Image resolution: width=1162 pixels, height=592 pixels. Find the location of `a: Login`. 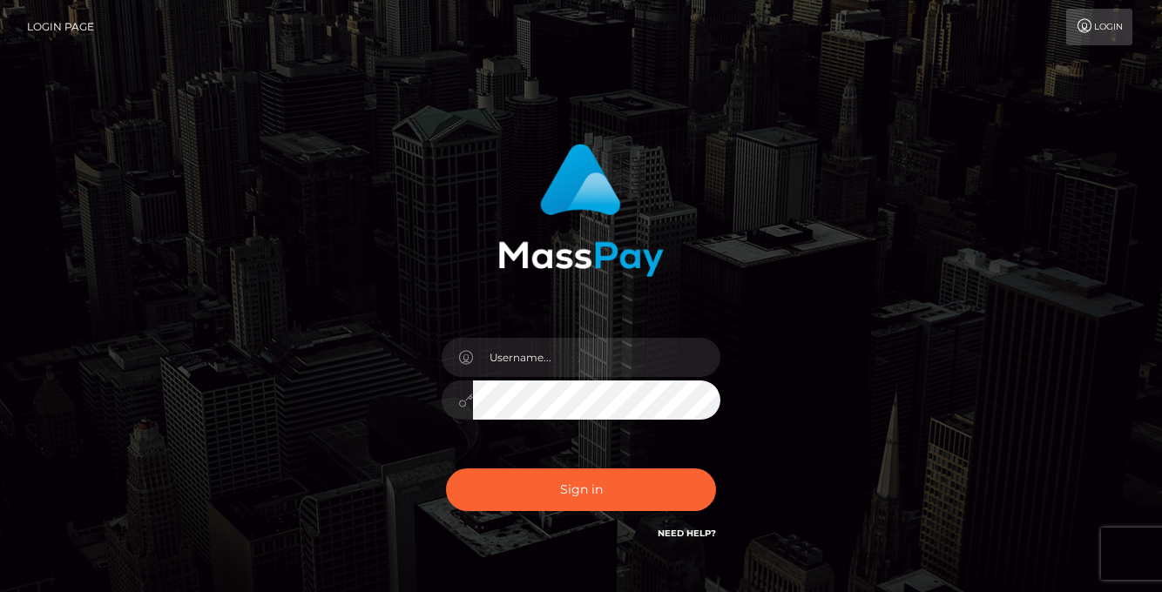

a: Login is located at coordinates (1099, 27).